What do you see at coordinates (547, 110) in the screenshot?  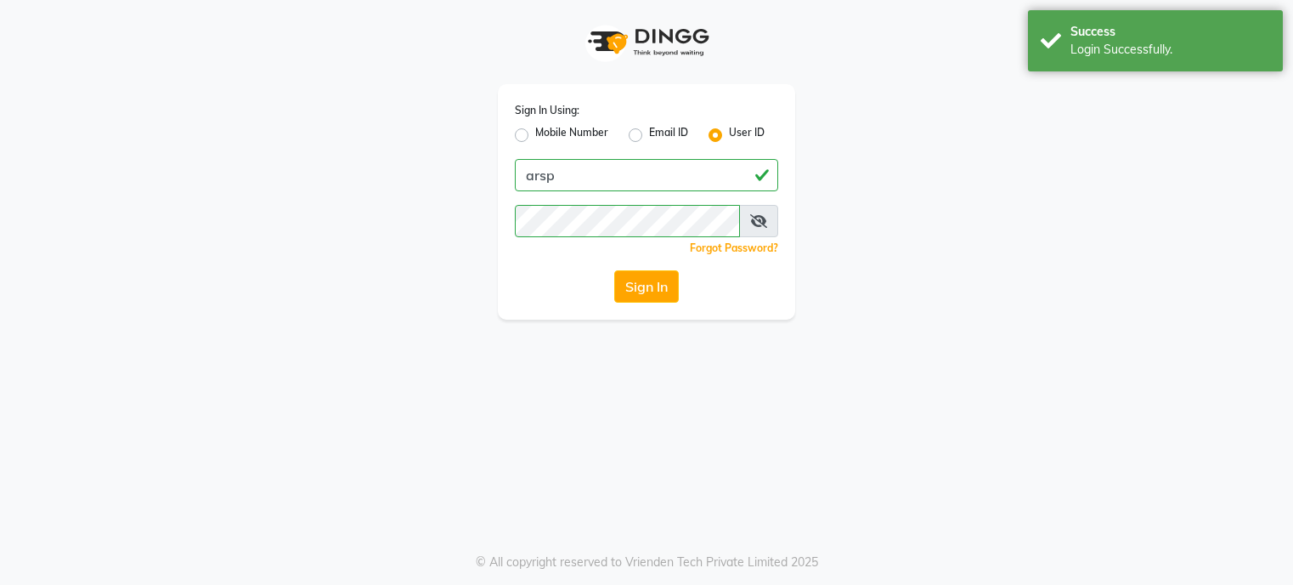 I see `label: Sign In Using:` at bounding box center [547, 110].